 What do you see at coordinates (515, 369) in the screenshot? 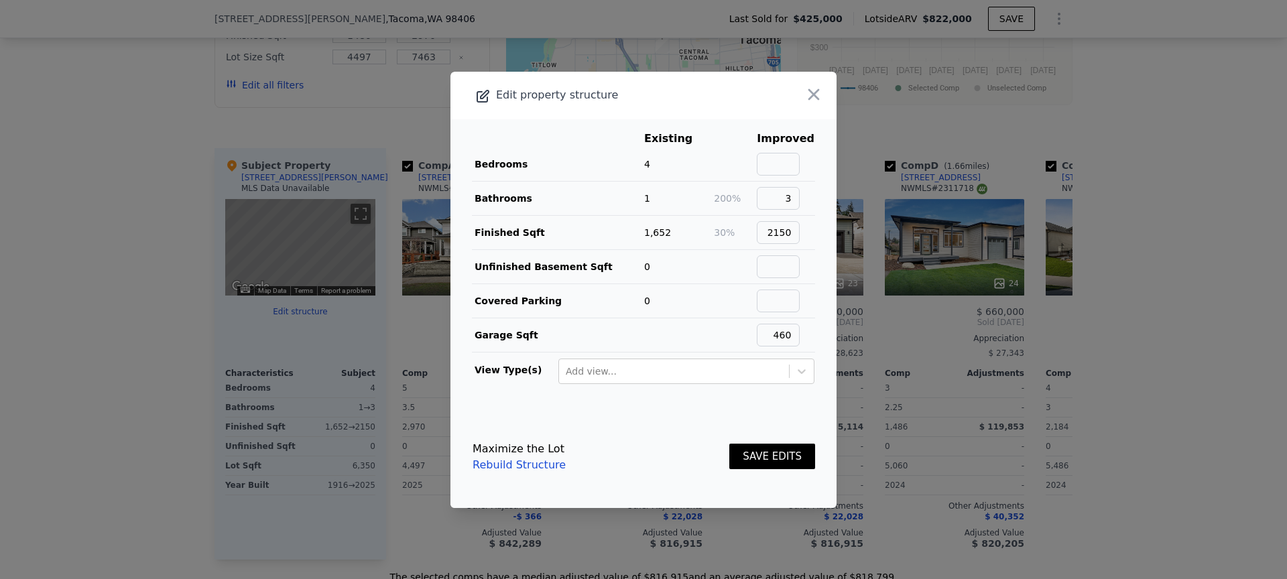
I see `td: View Type(s)` at bounding box center [515, 369].